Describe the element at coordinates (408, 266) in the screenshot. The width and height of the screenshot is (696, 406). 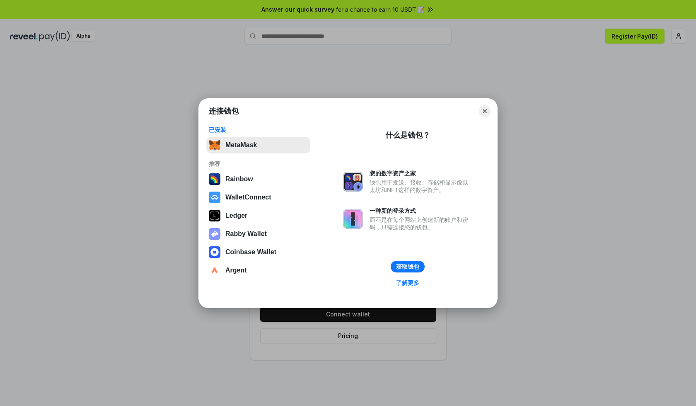
I see `button: 获取钱包` at that location.